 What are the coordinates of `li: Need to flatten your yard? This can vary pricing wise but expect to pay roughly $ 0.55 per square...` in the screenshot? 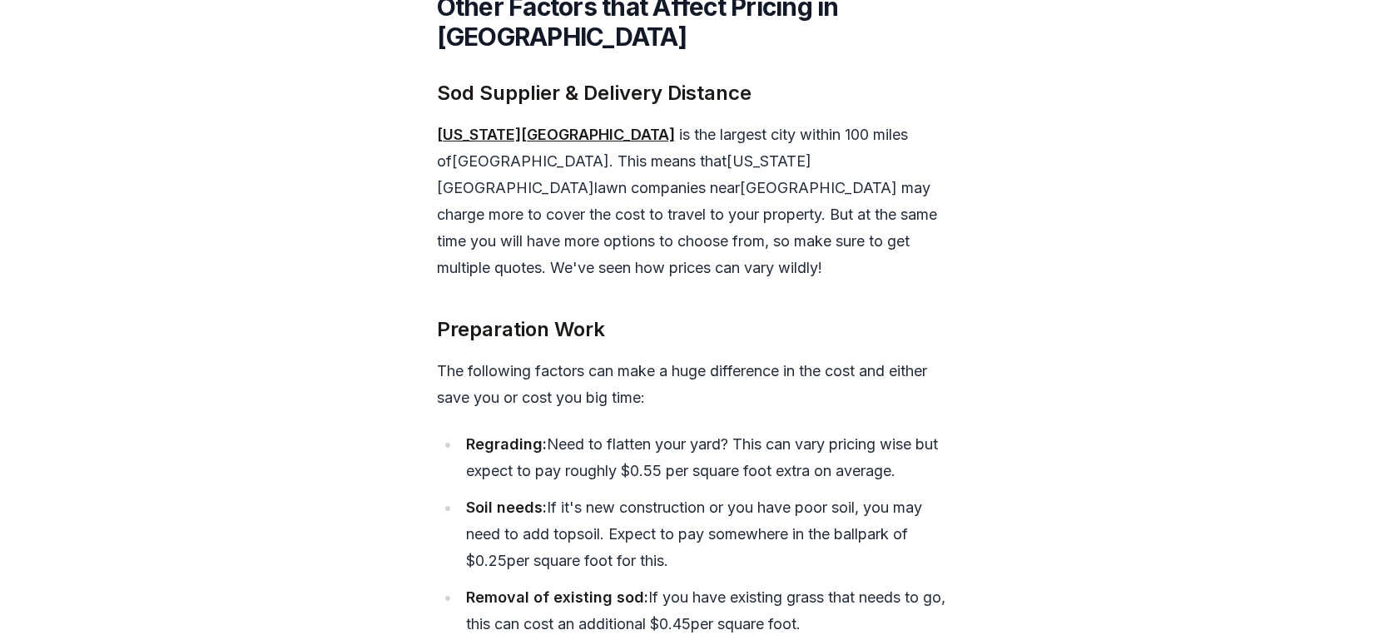 It's located at (707, 458).